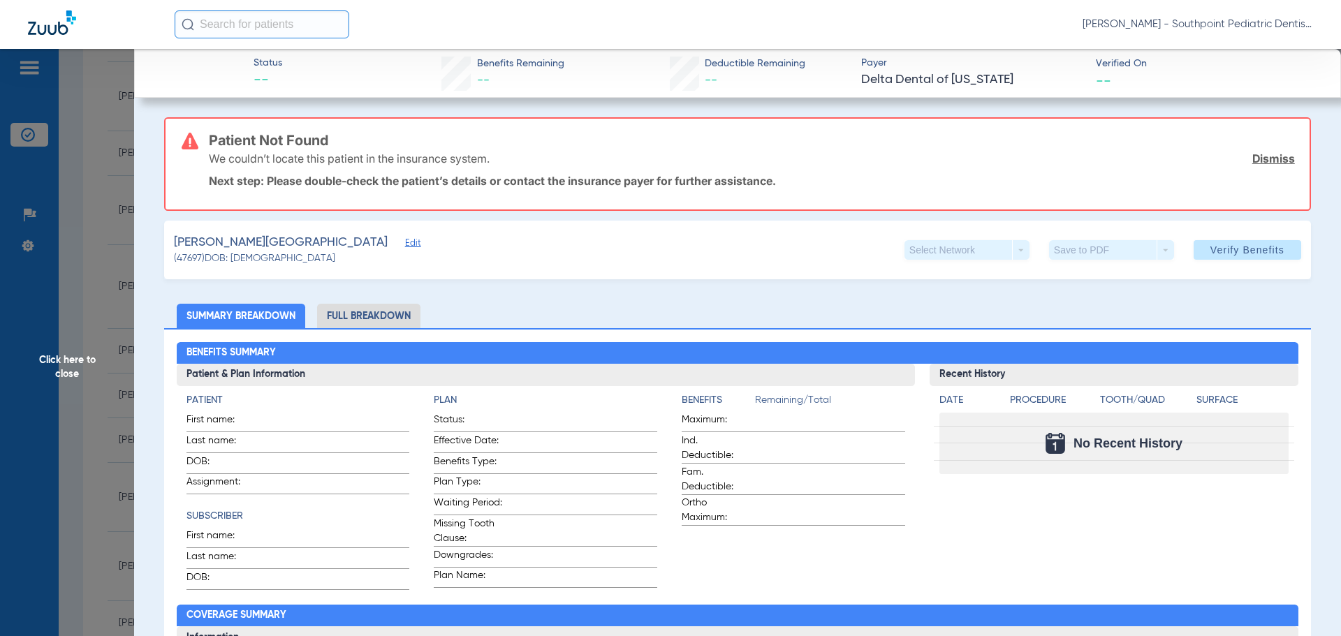  What do you see at coordinates (298, 400) in the screenshot?
I see `h4: Patient` at bounding box center [298, 400].